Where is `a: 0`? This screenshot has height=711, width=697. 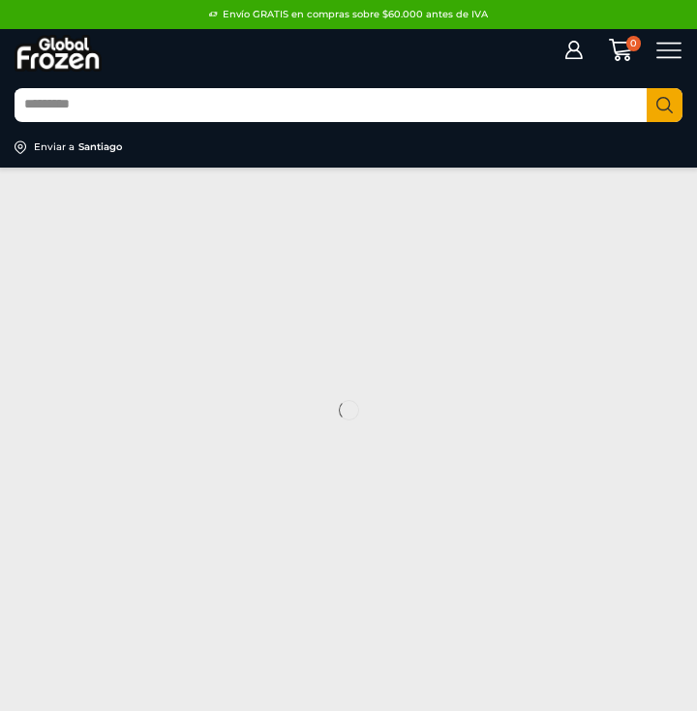
a: 0 is located at coordinates (620, 49).